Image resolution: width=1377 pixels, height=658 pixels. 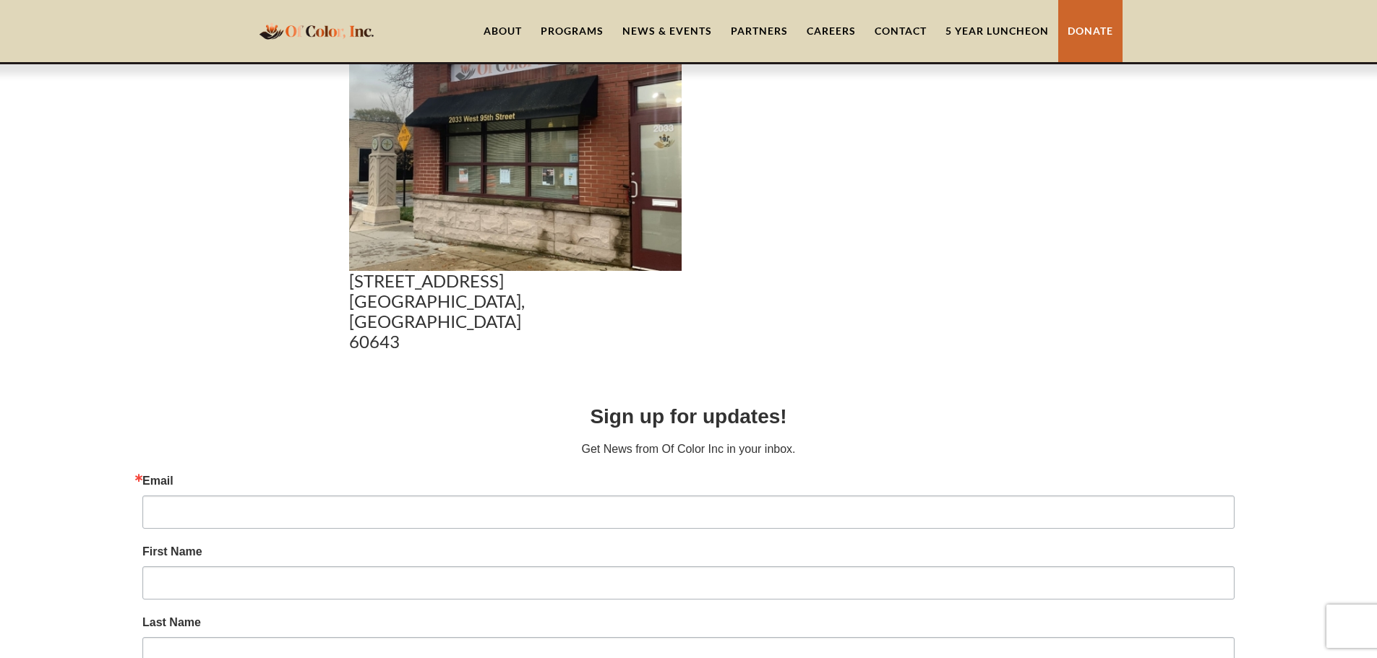 I want to click on a: home, so click(x=317, y=30).